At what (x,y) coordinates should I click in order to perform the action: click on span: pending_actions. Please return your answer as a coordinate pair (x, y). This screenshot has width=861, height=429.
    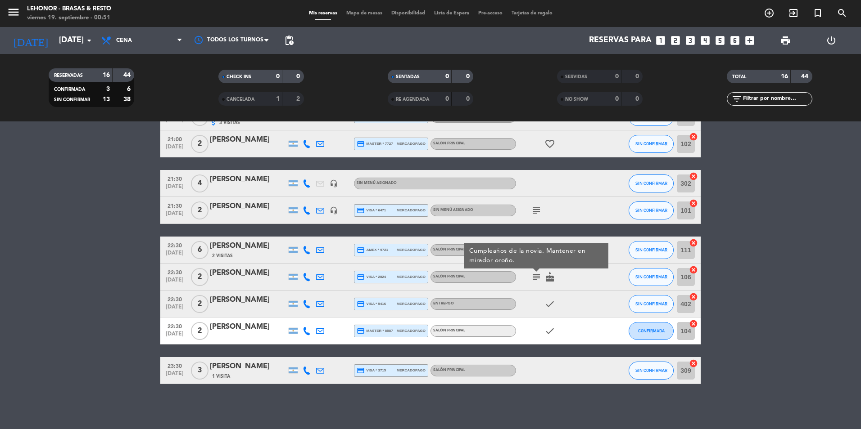
    Looking at the image, I should click on (289, 41).